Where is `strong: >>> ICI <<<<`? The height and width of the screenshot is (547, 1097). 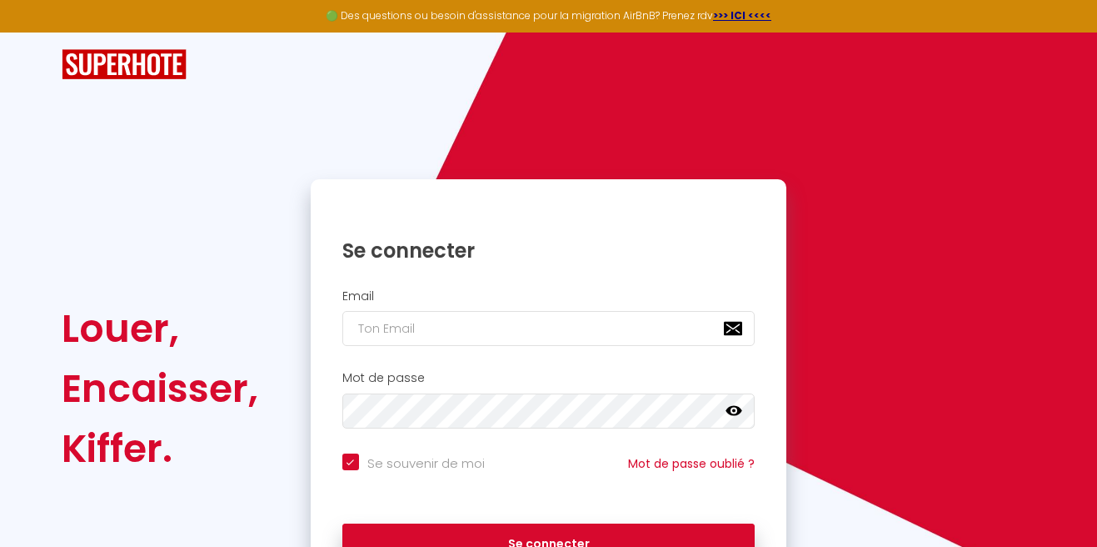
strong: >>> ICI <<<< is located at coordinates (742, 15).